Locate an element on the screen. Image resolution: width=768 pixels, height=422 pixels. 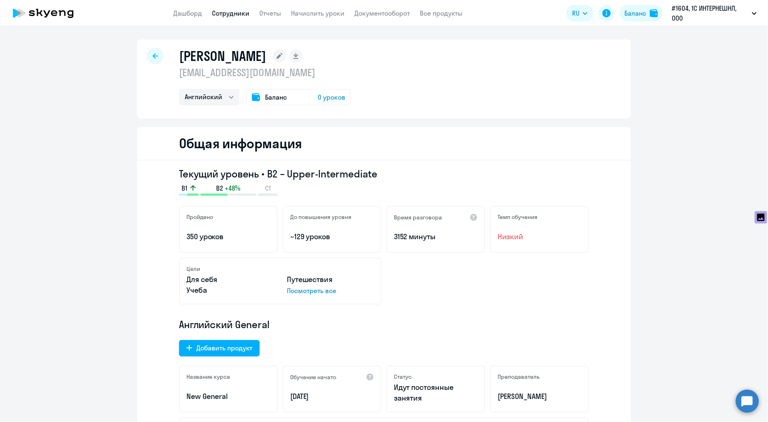
p: ~129 уроков is located at coordinates (332, 237).